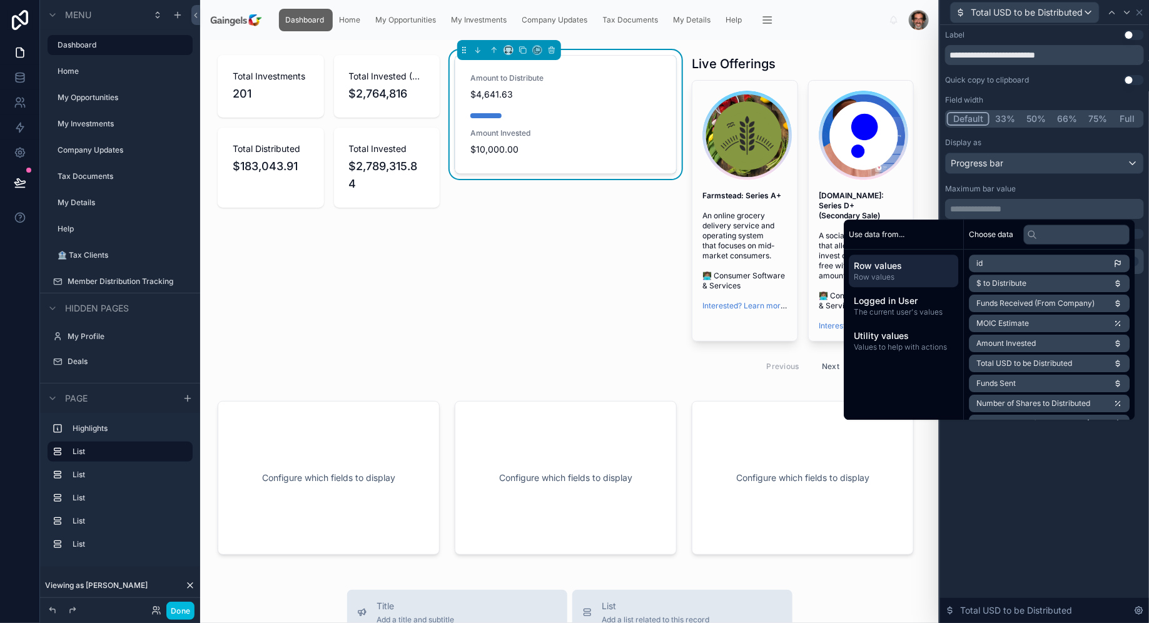  What do you see at coordinates (566, 94) in the screenshot?
I see `span: $4,641.63` at bounding box center [566, 94].